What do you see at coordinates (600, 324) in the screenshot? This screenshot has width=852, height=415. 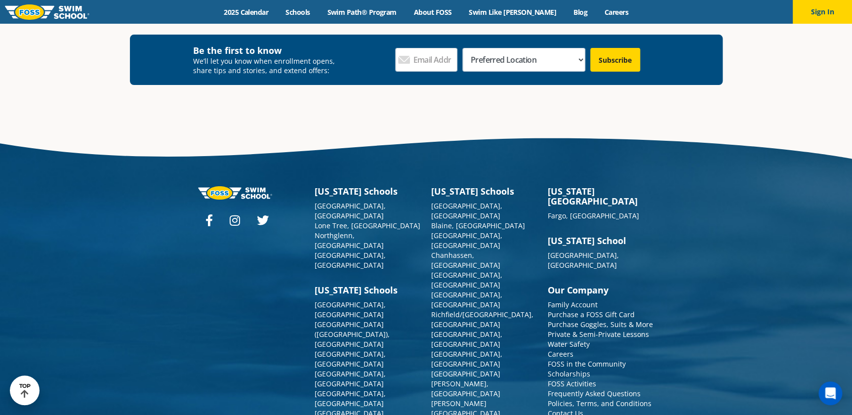 I see `a: Purchase Goggles, Suits & More` at bounding box center [600, 324].